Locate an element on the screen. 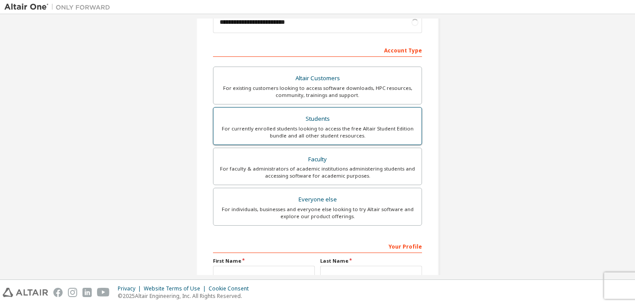 The width and height of the screenshot is (635, 305). img: facebook.svg is located at coordinates (58, 292).